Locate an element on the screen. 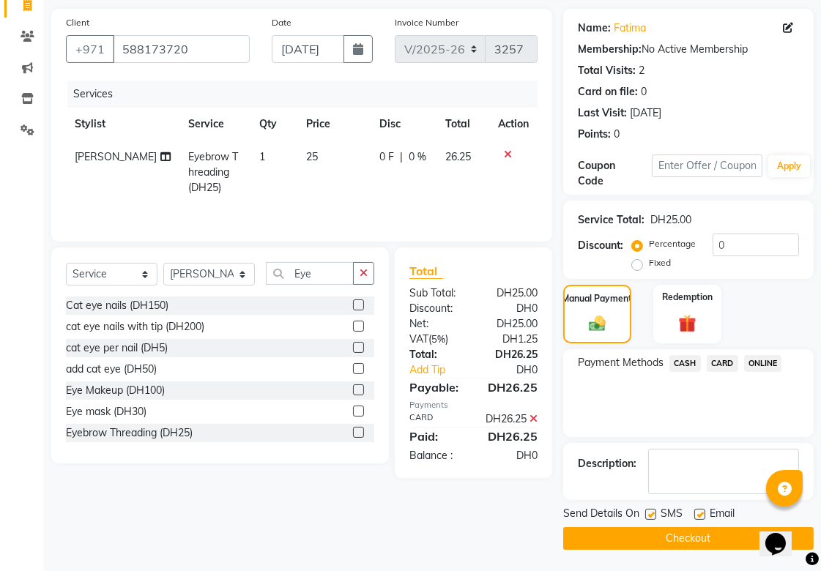 The height and width of the screenshot is (571, 821). div: Total: is located at coordinates (436, 354).